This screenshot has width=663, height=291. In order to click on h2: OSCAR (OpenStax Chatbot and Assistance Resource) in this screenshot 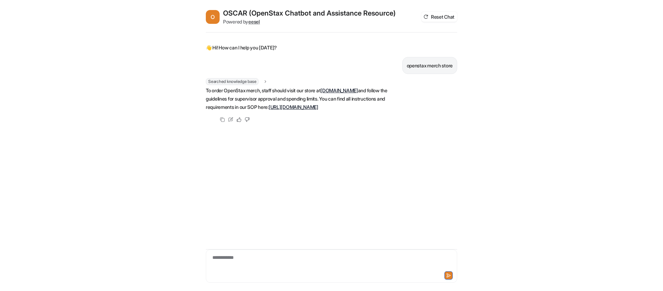, I will do `click(309, 13)`.